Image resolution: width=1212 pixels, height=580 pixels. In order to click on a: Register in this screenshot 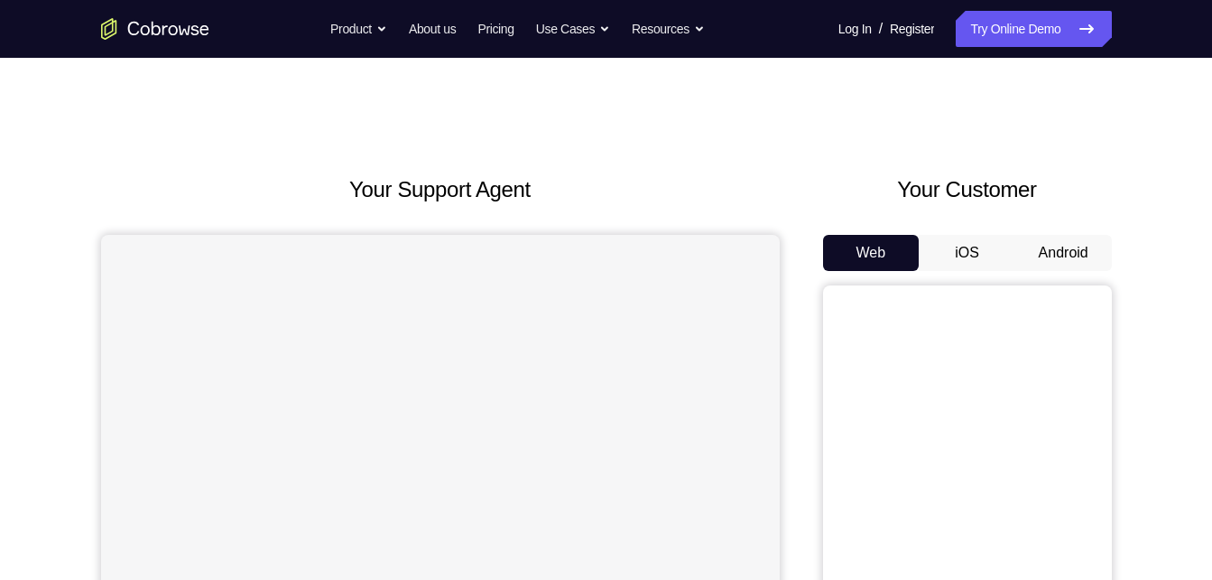, I will do `click(912, 29)`.